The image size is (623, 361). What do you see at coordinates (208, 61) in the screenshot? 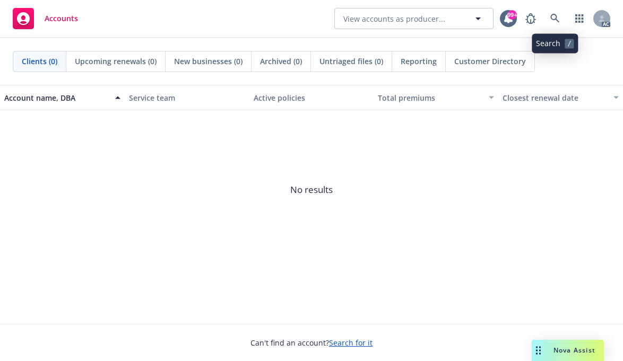
I see `span: New businesses (0)` at bounding box center [208, 61].